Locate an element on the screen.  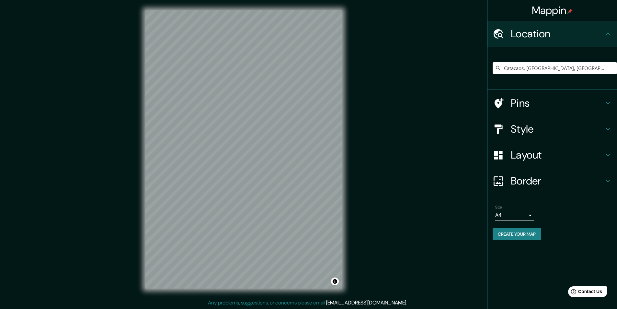
h4: Pins is located at coordinates (557, 103).